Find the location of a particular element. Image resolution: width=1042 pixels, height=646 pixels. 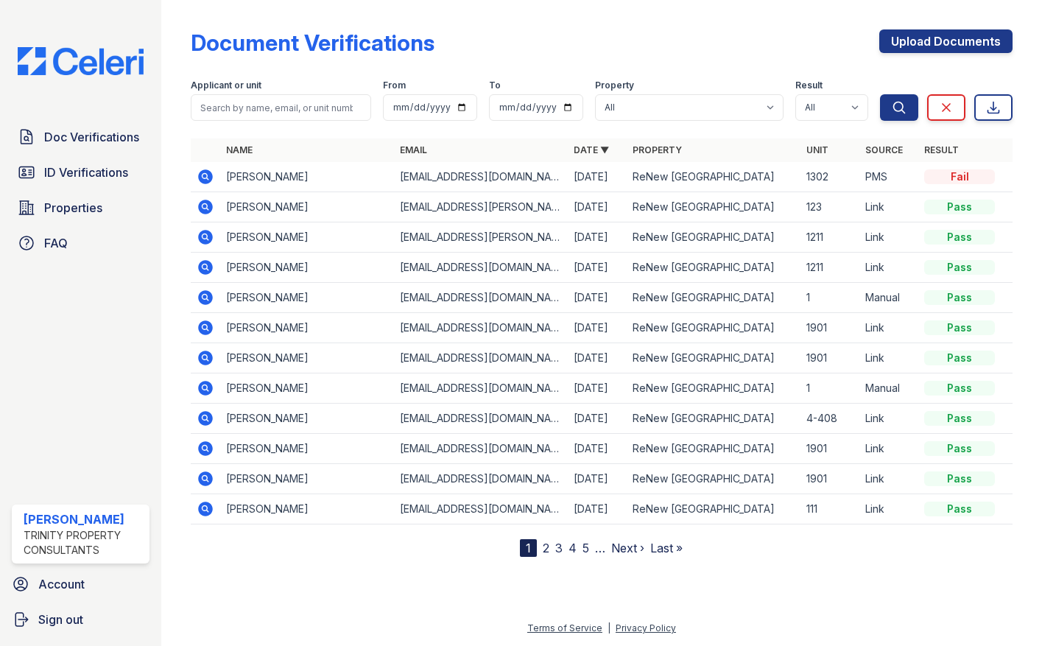

a: Privacy Policy is located at coordinates (646, 627).